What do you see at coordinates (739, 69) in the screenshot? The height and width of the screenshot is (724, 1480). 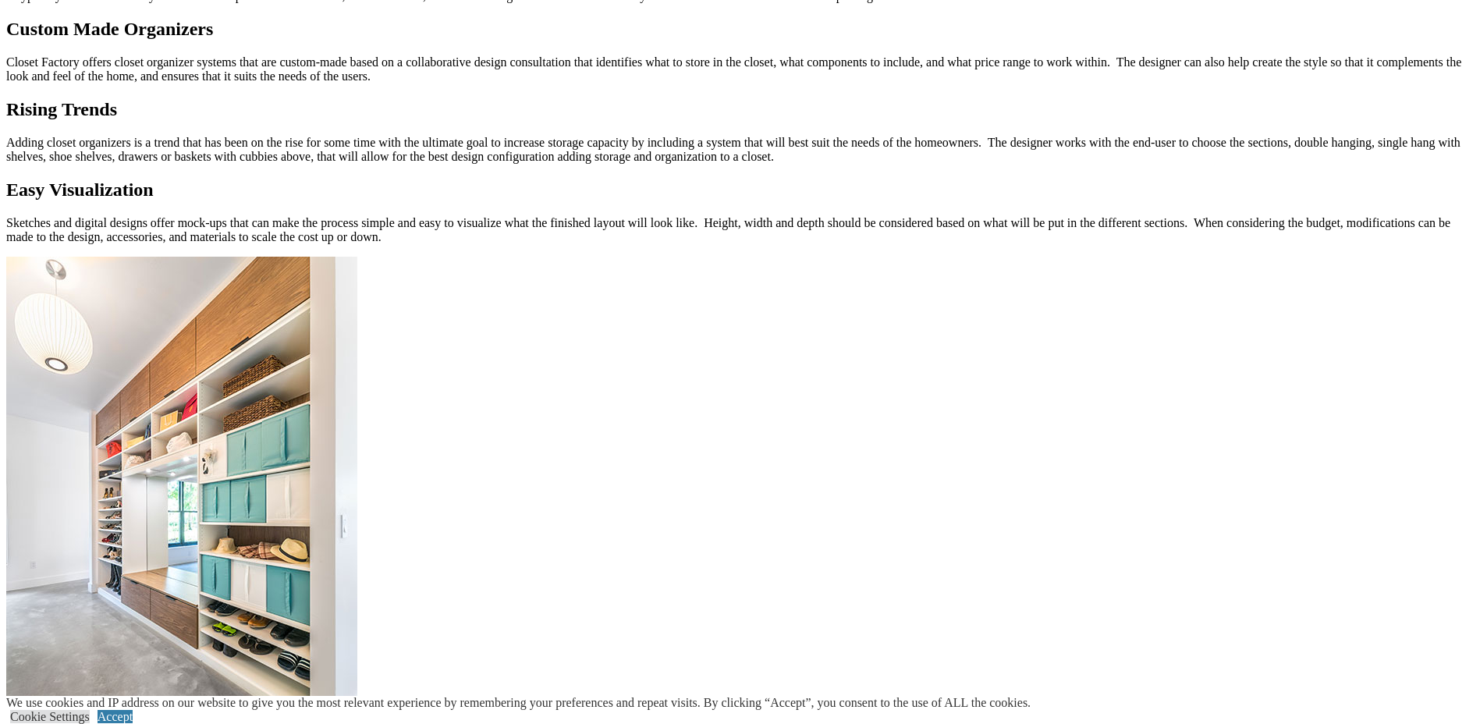 I see `p: Closet Factory offers closet organizer systems that are custom-made based on a collaborative desi...` at bounding box center [739, 69].